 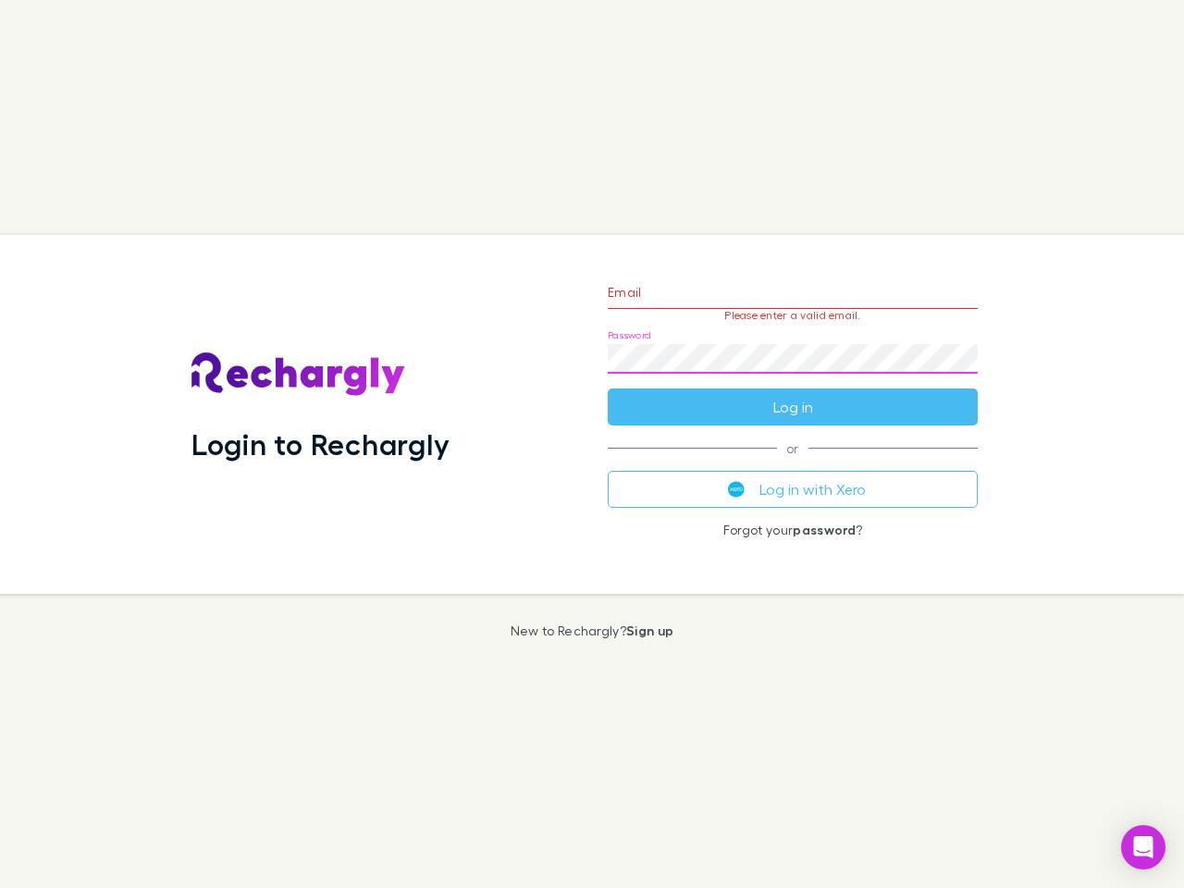 I want to click on button: Log in with Xero, so click(x=793, y=489).